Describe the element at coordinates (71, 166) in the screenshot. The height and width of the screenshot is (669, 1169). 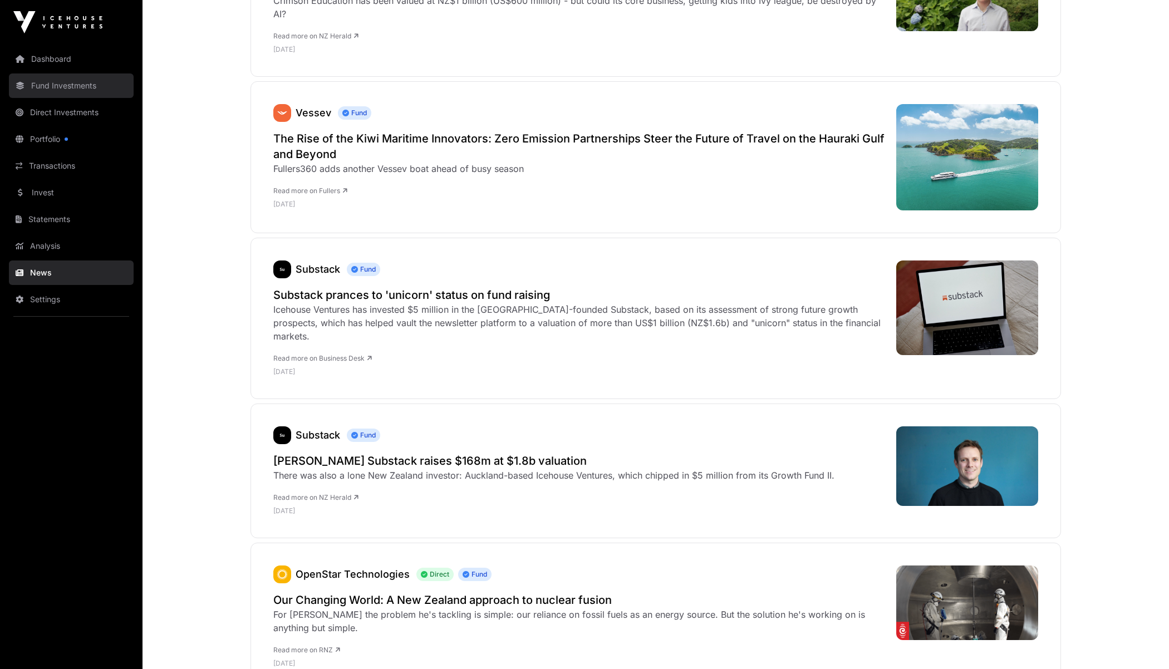
I see `a: Transactions` at that location.